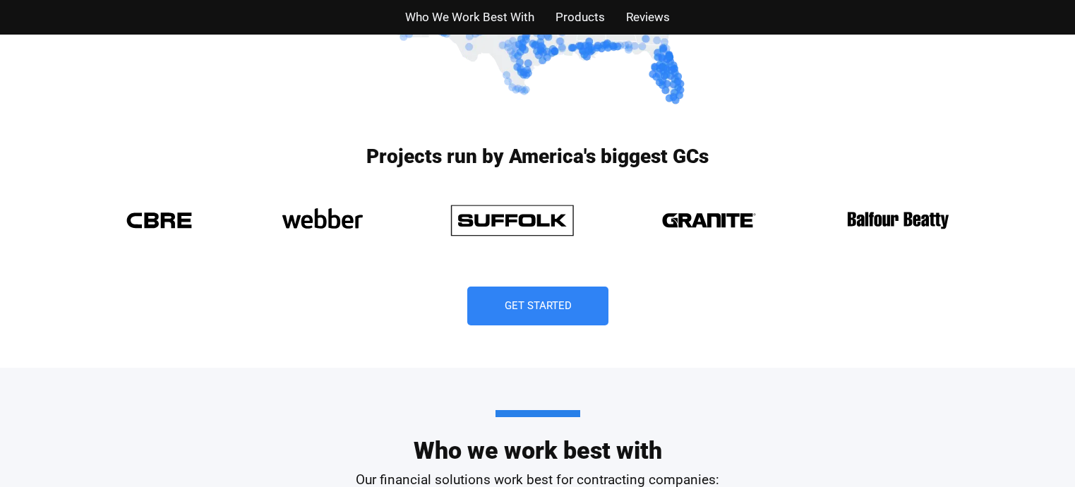 The width and height of the screenshot is (1075, 487). I want to click on h3: Projects run by America's biggest GCs, so click(538, 157).